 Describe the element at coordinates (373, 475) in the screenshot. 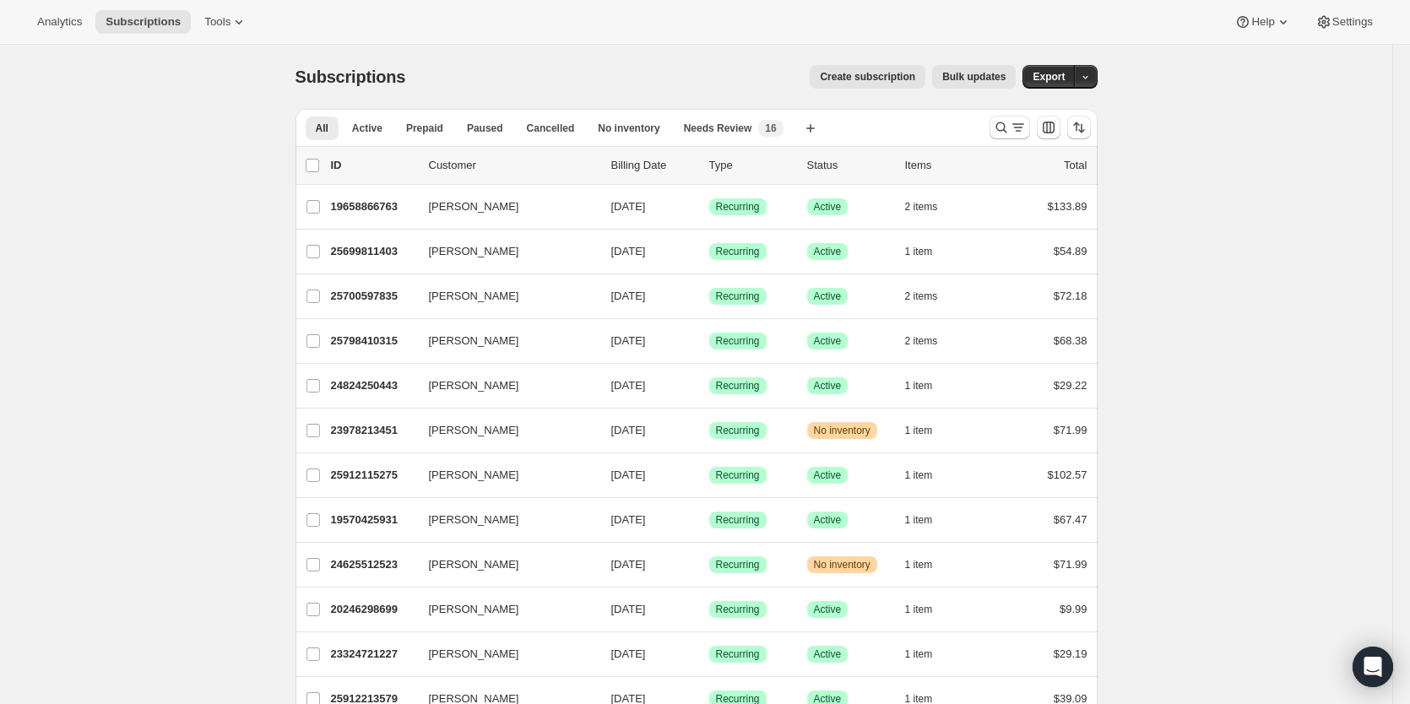

I see `p: 25912115275` at that location.